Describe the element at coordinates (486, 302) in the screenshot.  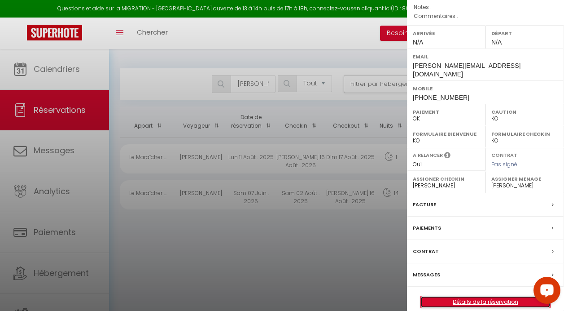
I see `a: Détails de la réservation` at that location.